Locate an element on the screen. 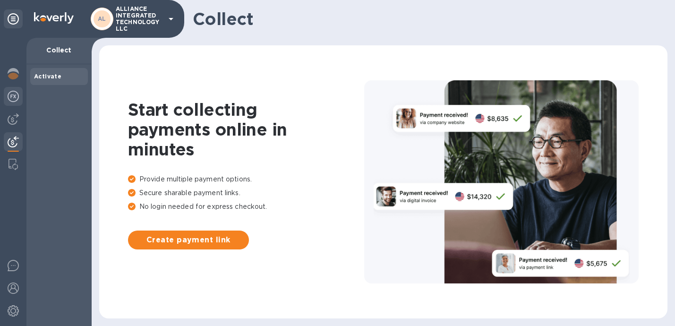 The image size is (675, 326). p: ALLIANCE INTEGRATED TECHNOLOGY LLC is located at coordinates (139, 19).